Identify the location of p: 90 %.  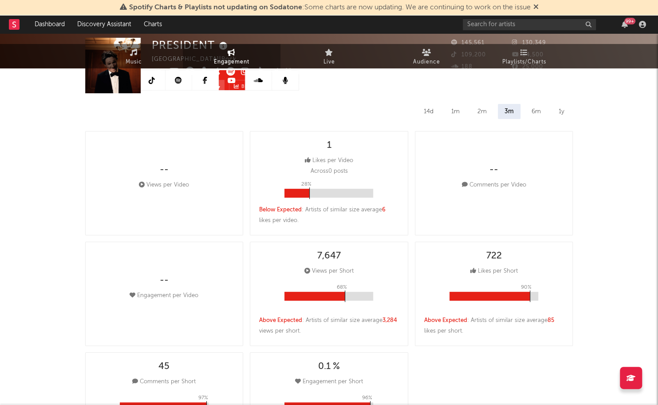
(527, 287).